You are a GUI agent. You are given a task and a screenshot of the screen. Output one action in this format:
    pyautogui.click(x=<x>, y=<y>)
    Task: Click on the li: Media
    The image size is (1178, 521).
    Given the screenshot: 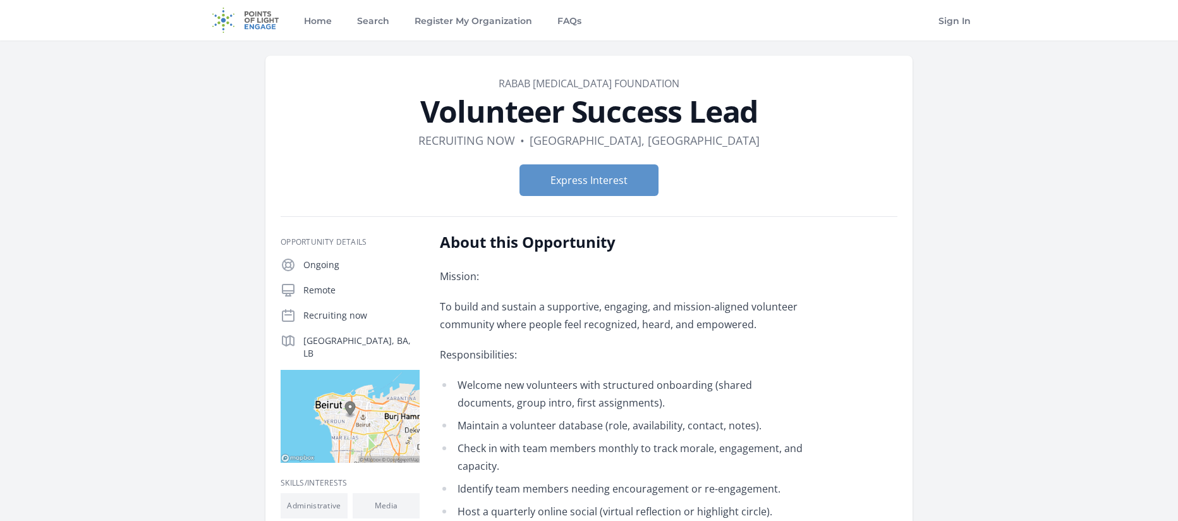 What is the action you would take?
    pyautogui.click(x=386, y=506)
    